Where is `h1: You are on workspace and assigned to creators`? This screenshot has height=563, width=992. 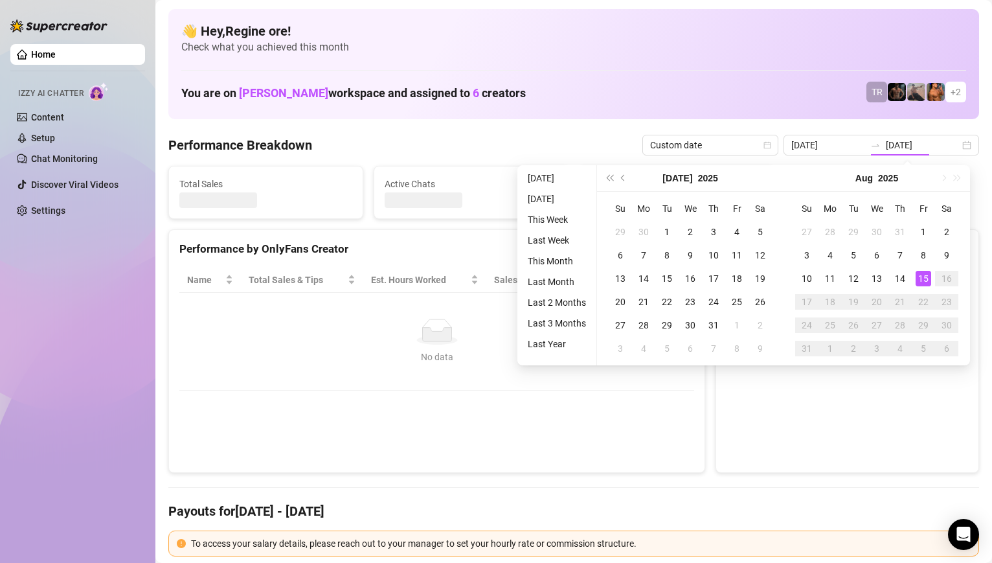 h1: You are on workspace and assigned to creators is located at coordinates (354, 93).